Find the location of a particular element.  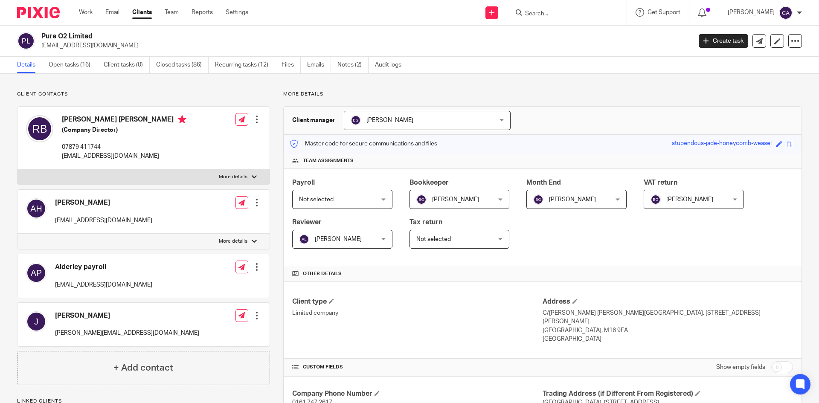

p: Limited company is located at coordinates (417, 313).